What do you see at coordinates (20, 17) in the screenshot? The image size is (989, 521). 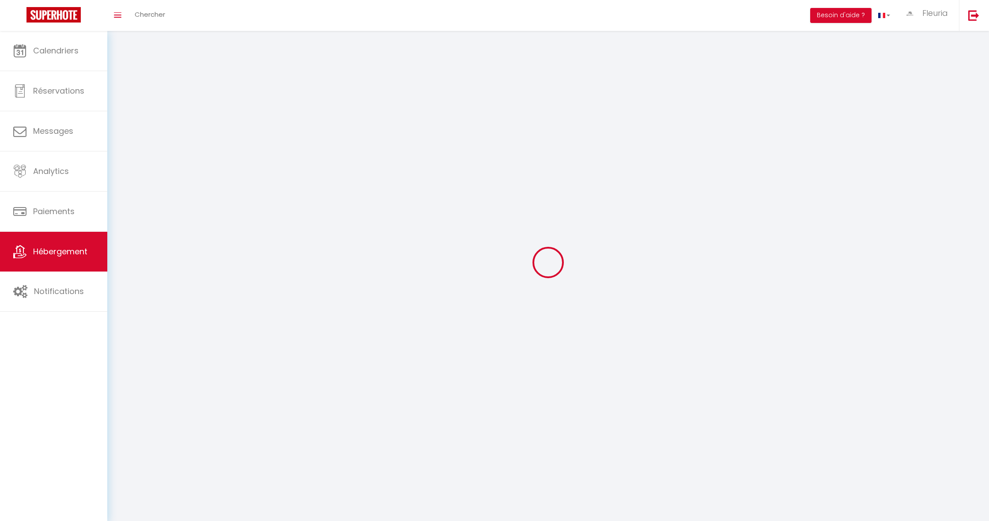 I see `button: Ouvrir le widget de chat LiveChat` at bounding box center [20, 17].